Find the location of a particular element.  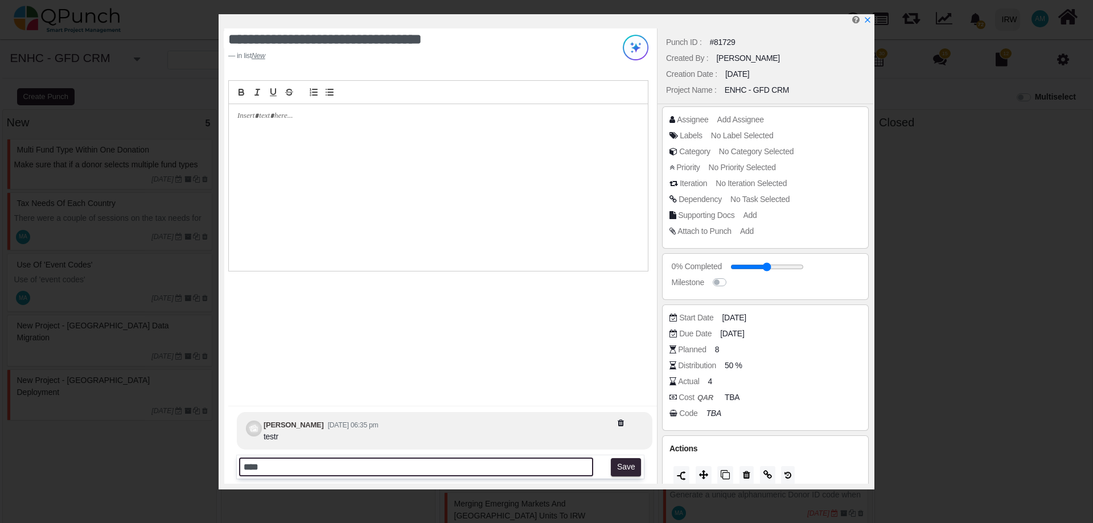

div: Start Date is located at coordinates (696, 318).